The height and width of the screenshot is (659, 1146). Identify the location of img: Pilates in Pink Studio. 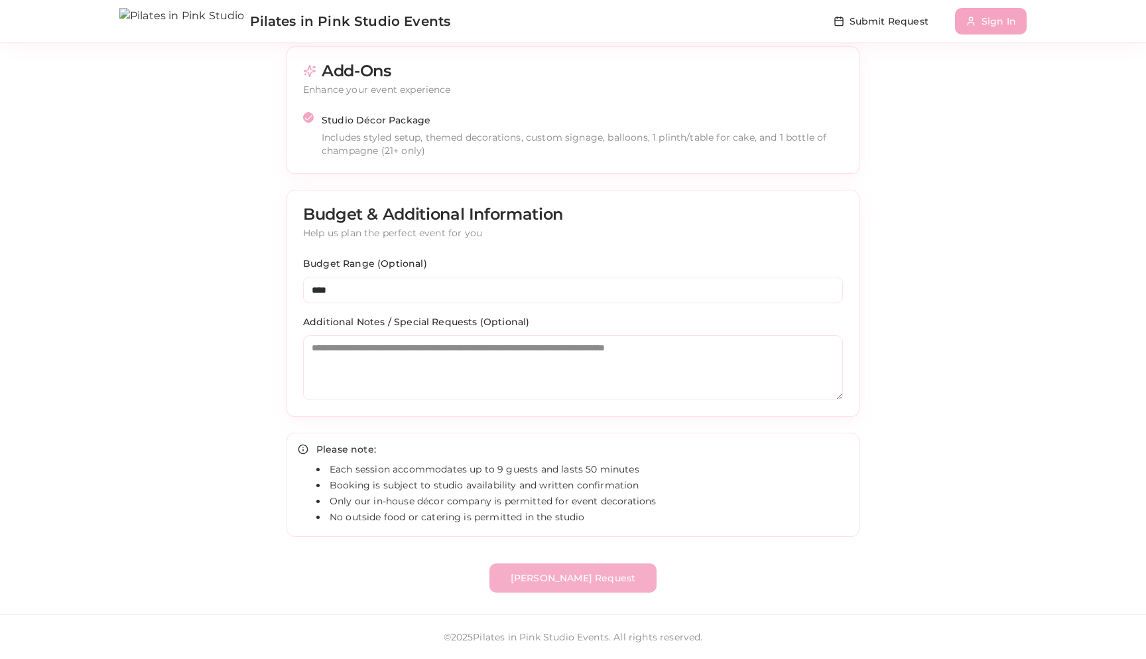
(182, 21).